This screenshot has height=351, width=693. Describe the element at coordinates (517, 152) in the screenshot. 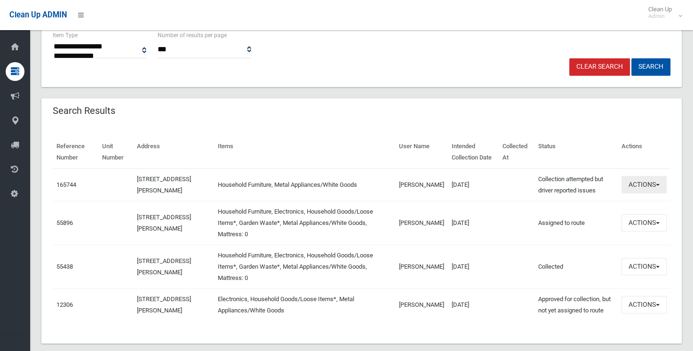

I see `th: Collected At` at that location.